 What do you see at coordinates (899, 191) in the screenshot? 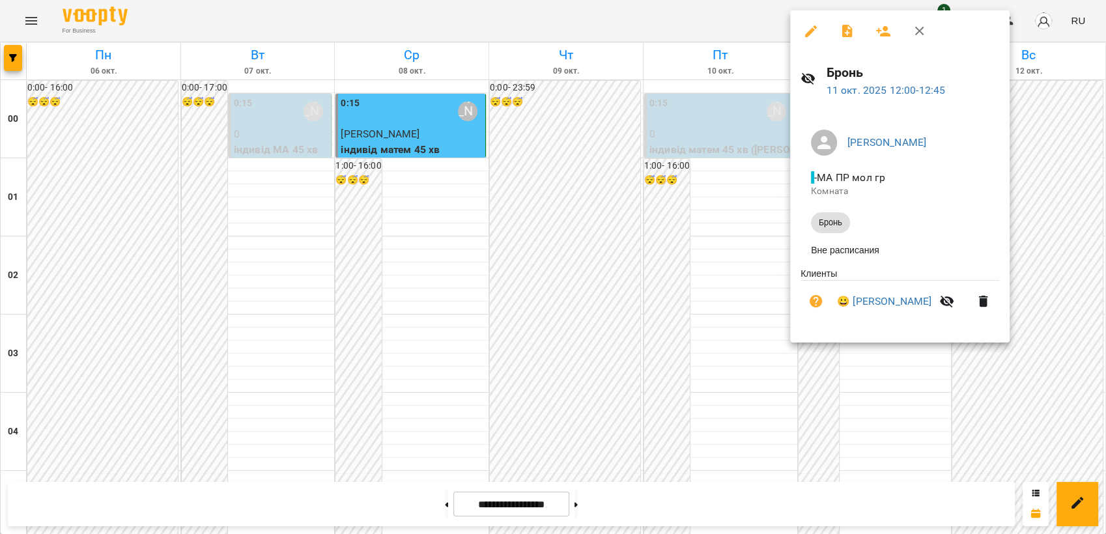
I see `p: Комната` at bounding box center [899, 191].